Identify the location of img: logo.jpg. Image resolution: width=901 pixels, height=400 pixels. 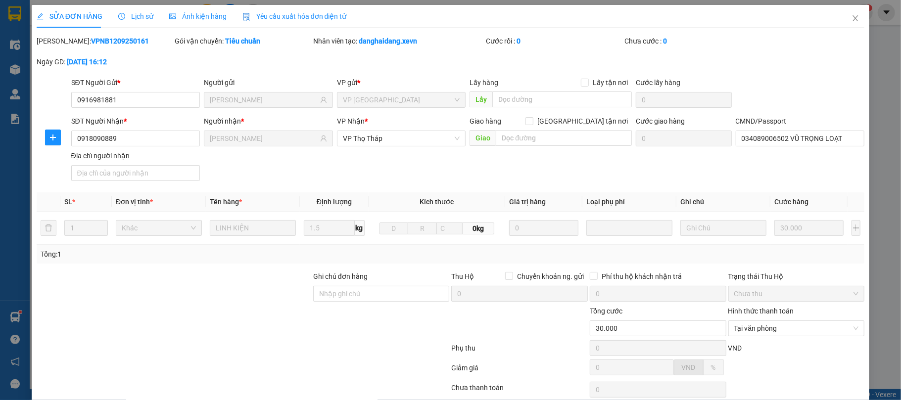
(37, 37).